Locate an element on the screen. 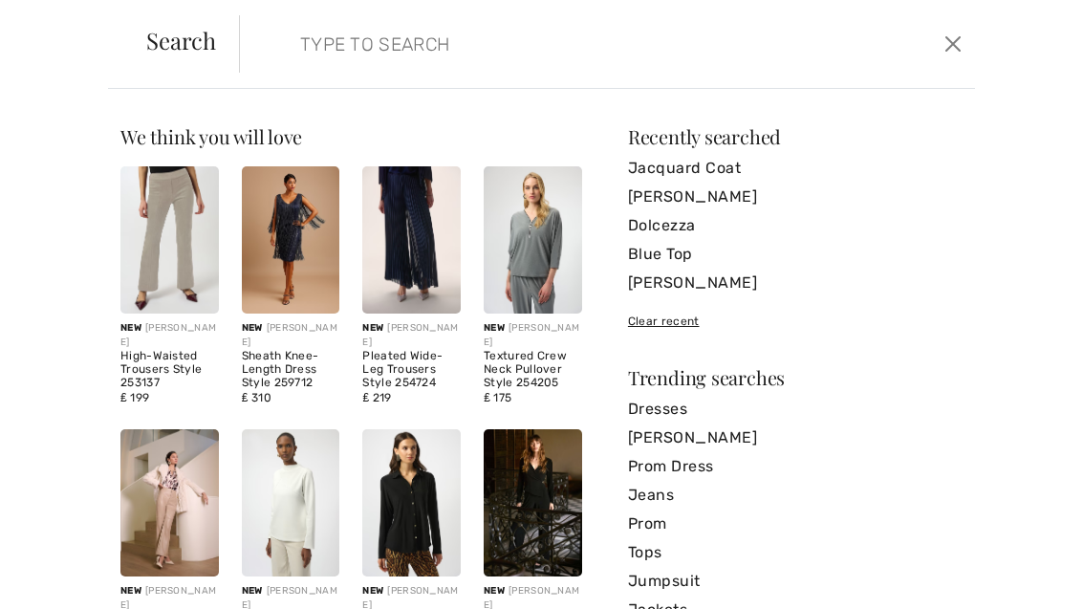 The image size is (1083, 609). a: High Neck Pullover Style 254034. Black is located at coordinates (291, 503).